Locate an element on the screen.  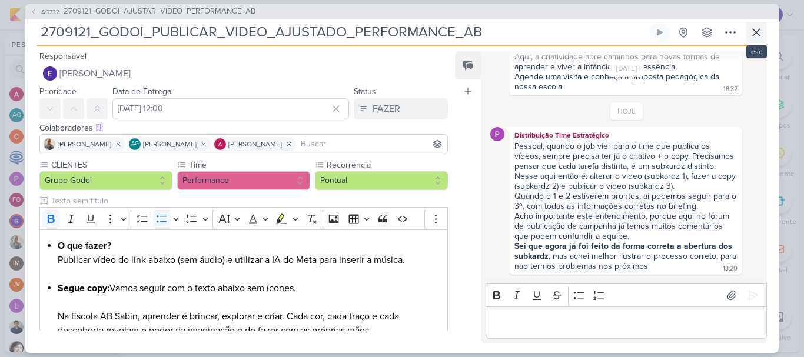
label: Data de Entrega is located at coordinates (142, 91).